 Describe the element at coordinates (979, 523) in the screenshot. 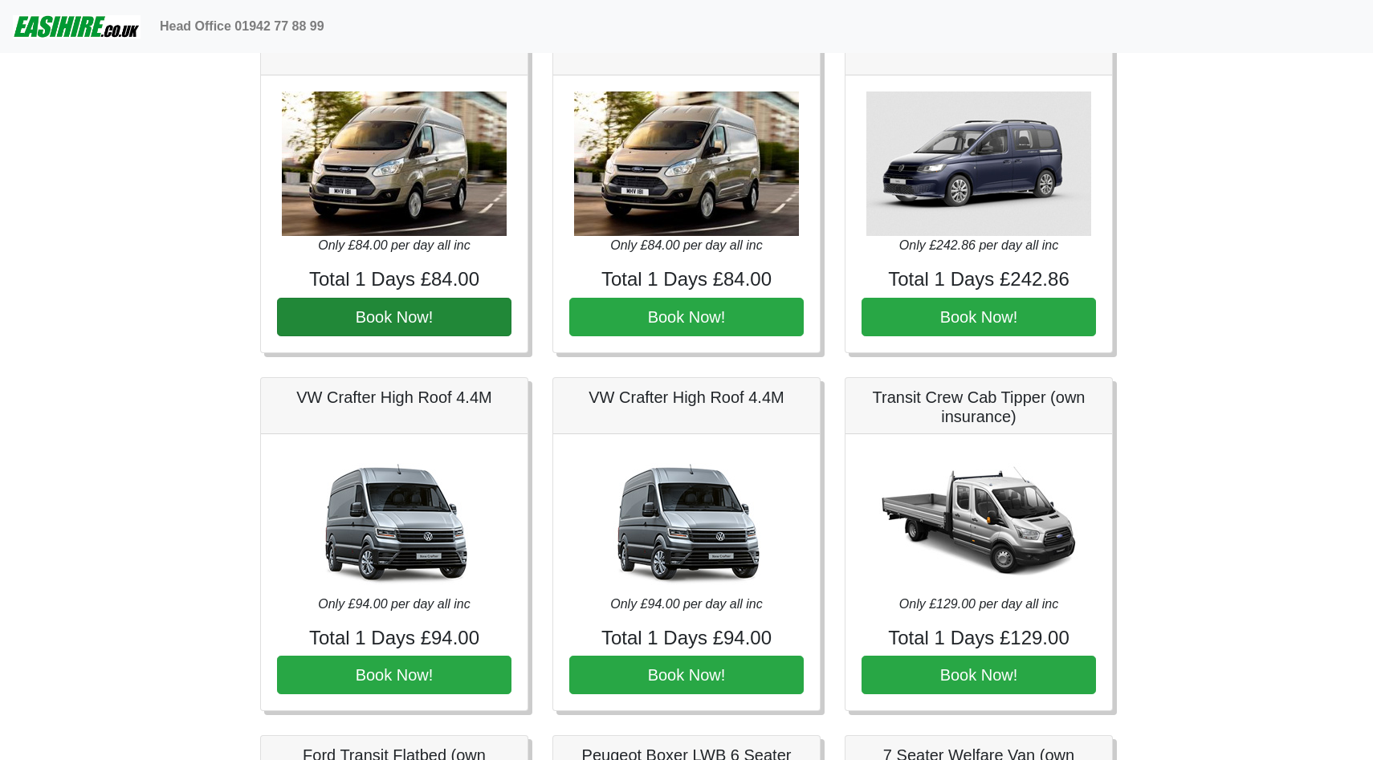

I see `img: Transit Crew Cab Tipper (own insurance)` at that location.